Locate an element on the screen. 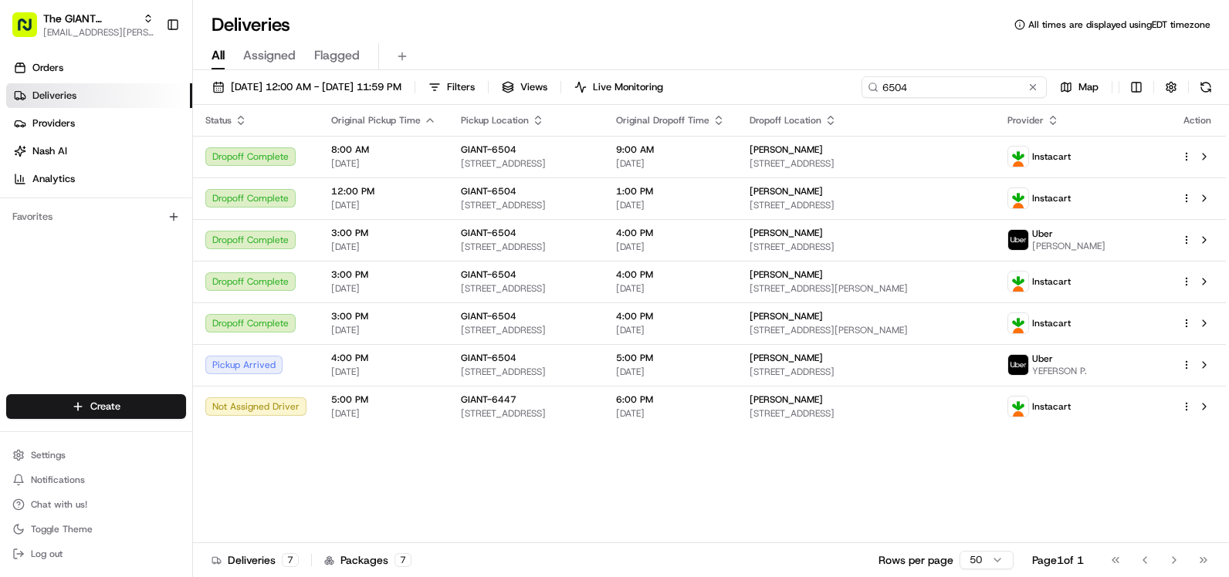 The width and height of the screenshot is (1229, 577). div: We're available if you need us! is located at coordinates (123, 169).